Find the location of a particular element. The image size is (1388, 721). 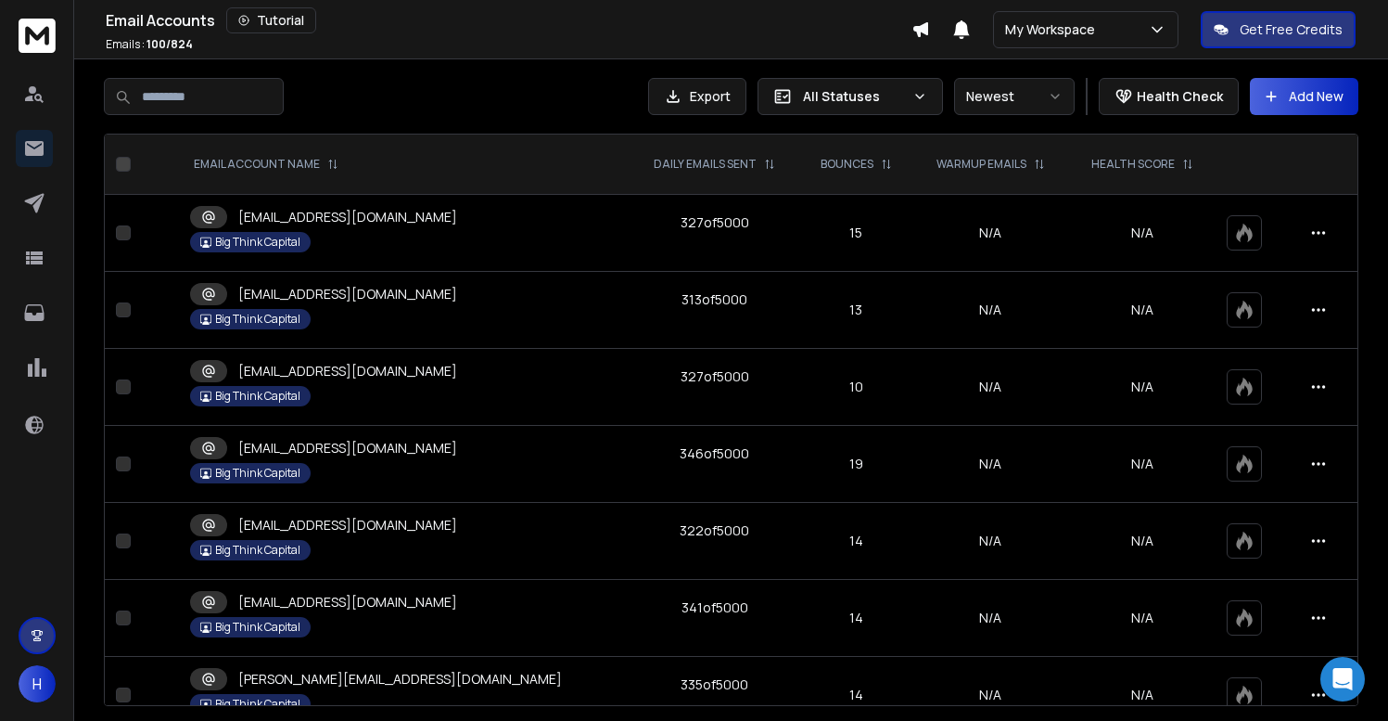

div: EMAIL ACCOUNT NAME is located at coordinates (266, 164).